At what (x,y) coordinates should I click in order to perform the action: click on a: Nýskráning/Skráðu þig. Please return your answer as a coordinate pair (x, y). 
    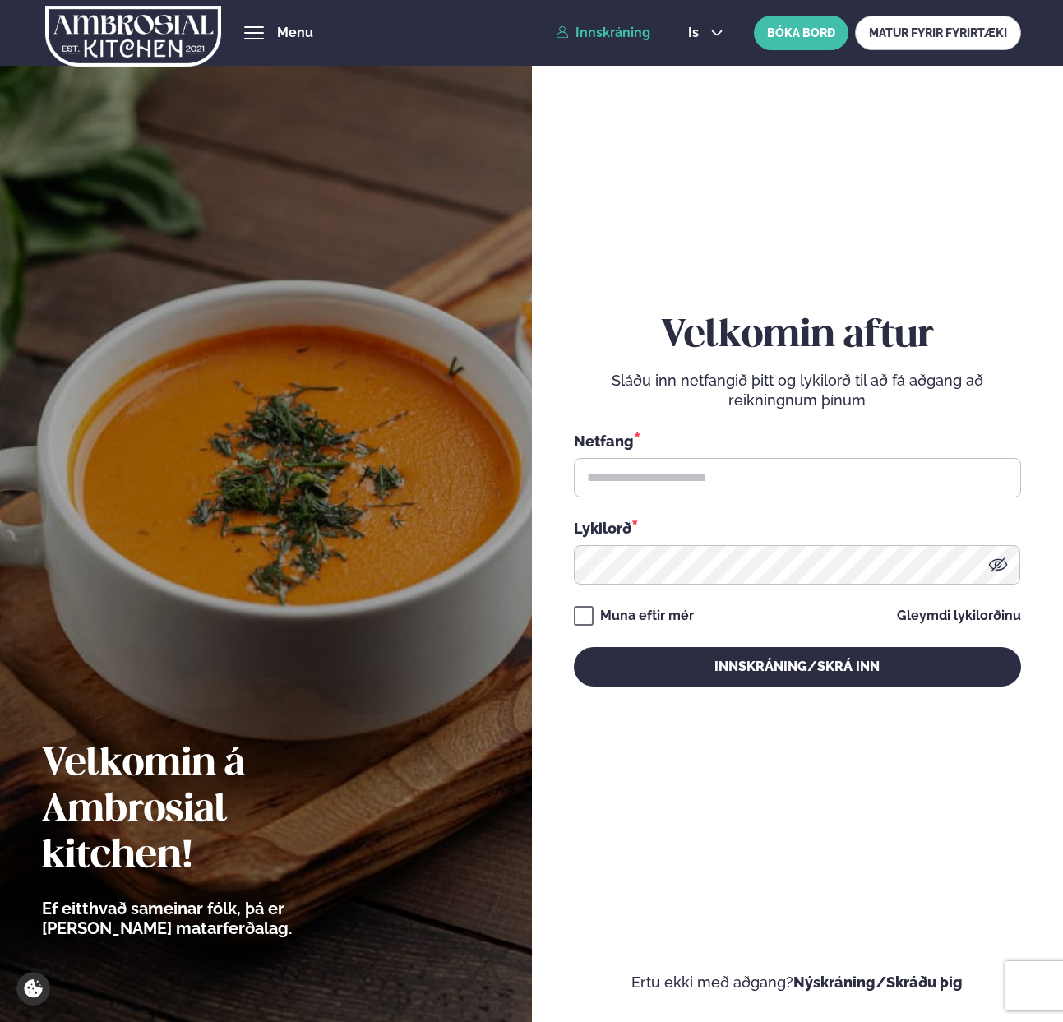
    Looking at the image, I should click on (878, 982).